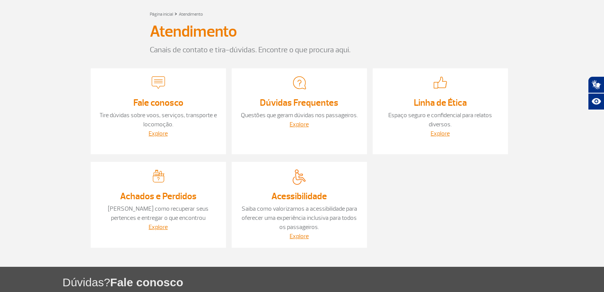 The image size is (604, 292). What do you see at coordinates (158, 196) in the screenshot?
I see `a: Achados e Perdidos` at bounding box center [158, 196].